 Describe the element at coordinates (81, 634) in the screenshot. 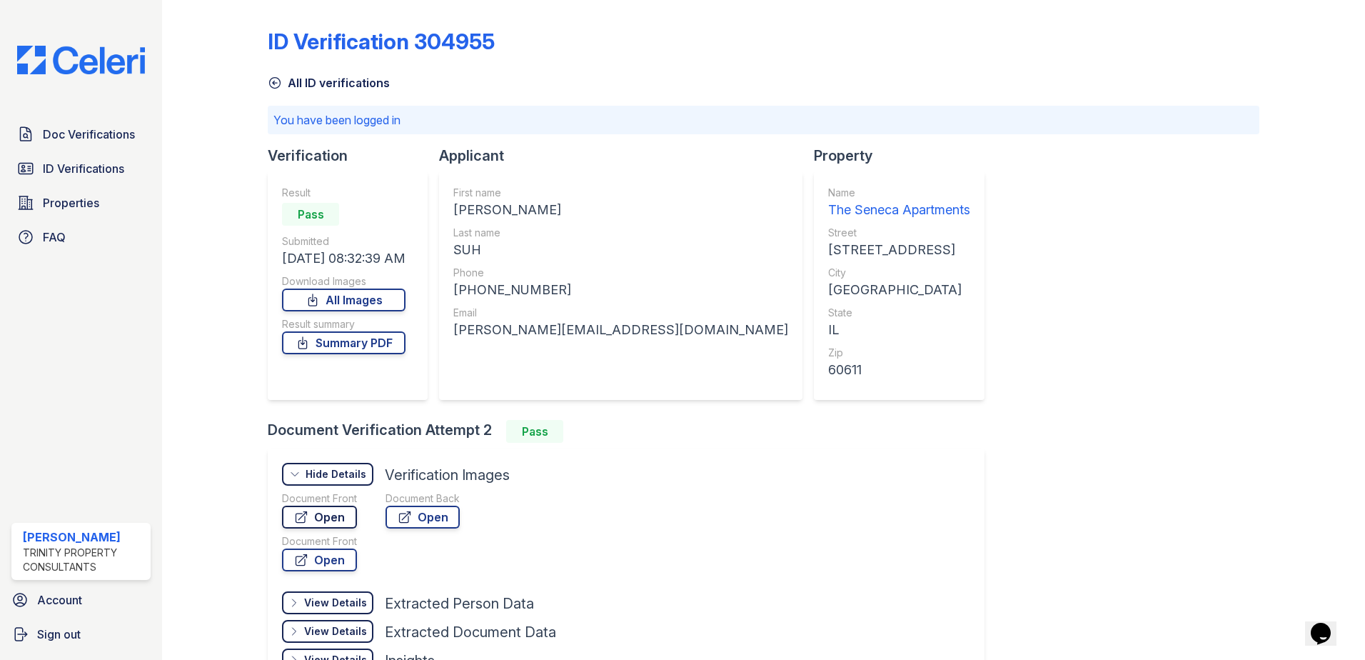

I see `a: Sign out` at that location.